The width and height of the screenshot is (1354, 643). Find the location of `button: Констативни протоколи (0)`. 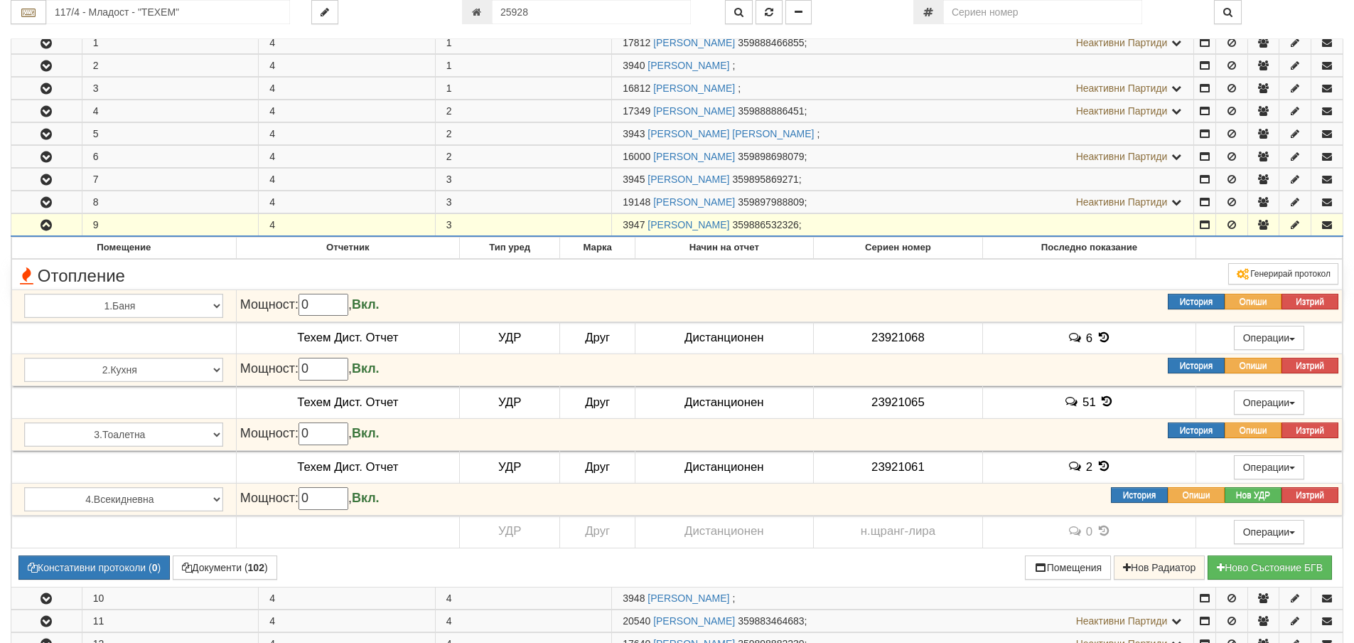

button: Констативни протоколи (0) is located at coordinates (94, 567).